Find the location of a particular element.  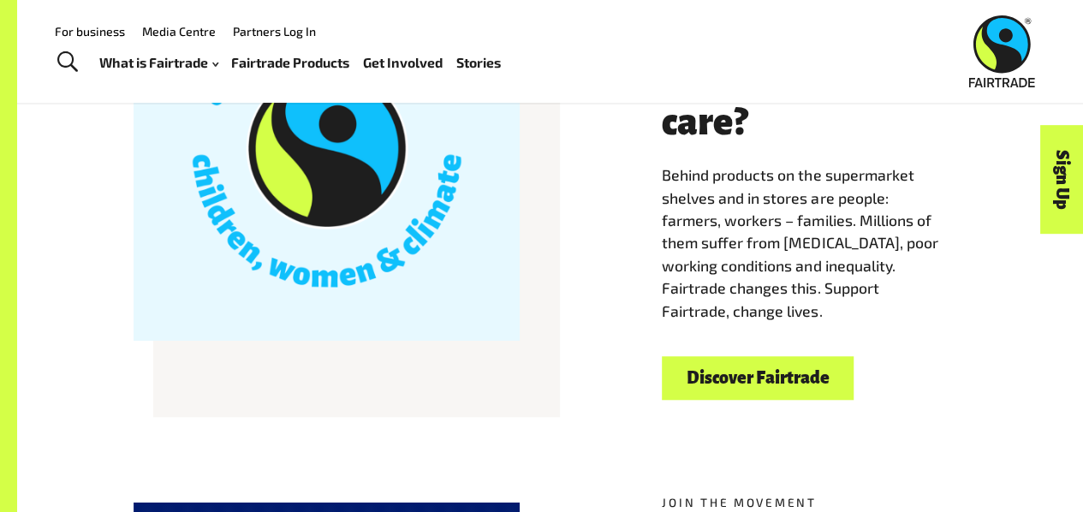

img: Fairtrade Australia New Zealand logo is located at coordinates (1002, 51).